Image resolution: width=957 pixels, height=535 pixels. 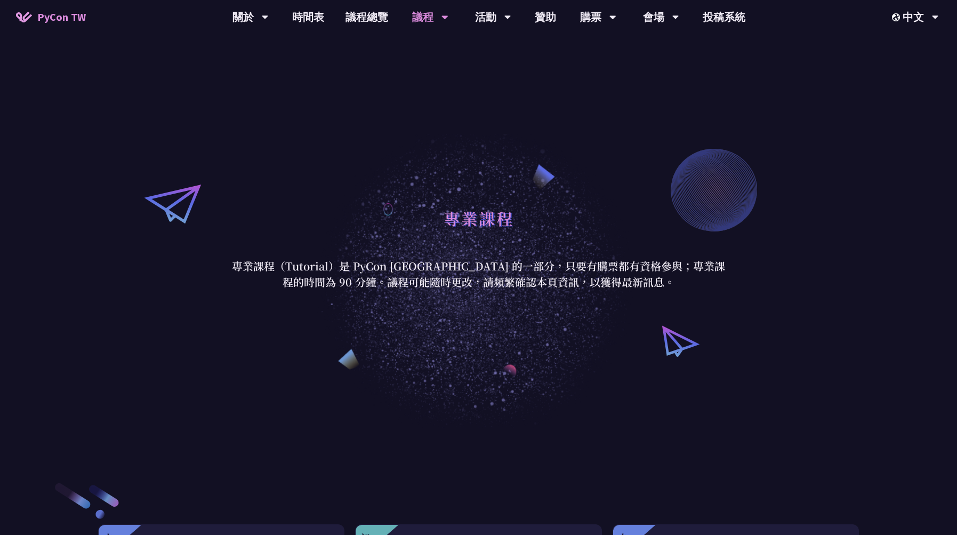 I want to click on a: PyCon TW, so click(x=51, y=17).